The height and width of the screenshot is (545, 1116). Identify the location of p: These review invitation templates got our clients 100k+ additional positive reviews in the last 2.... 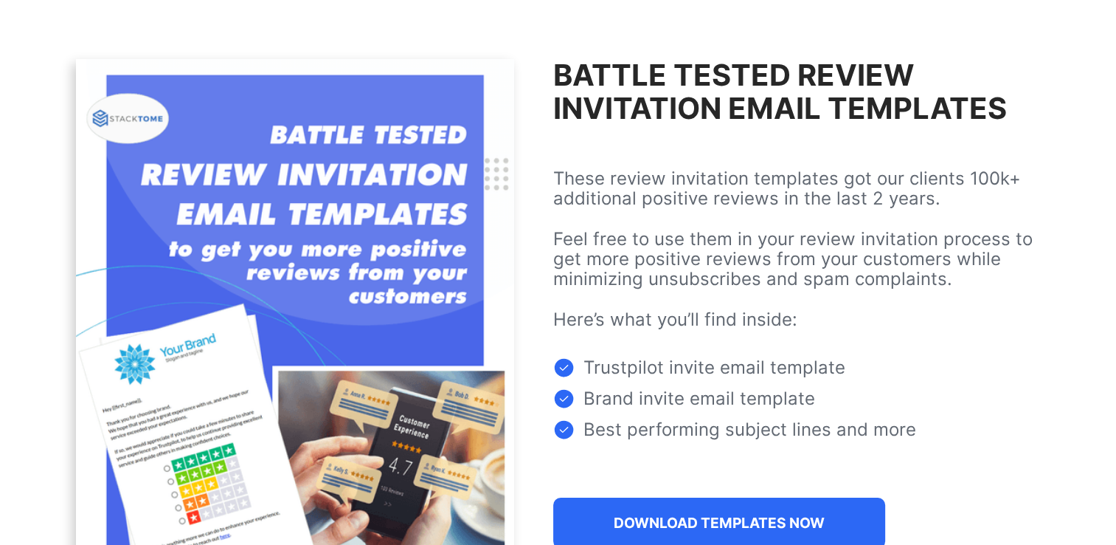
(797, 249).